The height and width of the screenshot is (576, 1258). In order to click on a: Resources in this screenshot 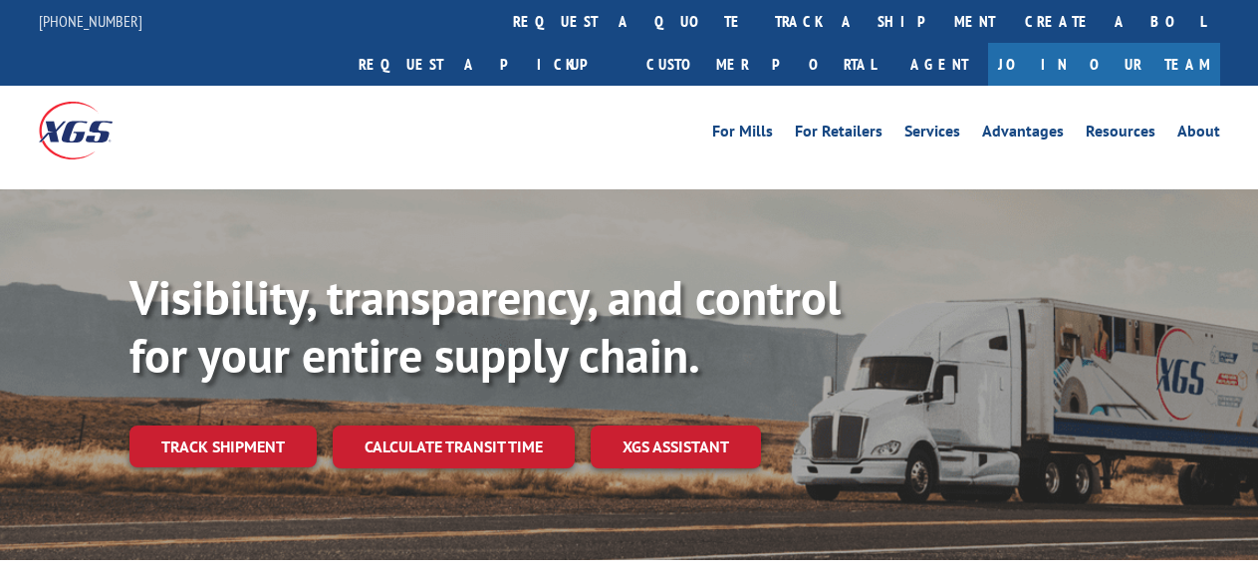, I will do `click(1121, 134)`.